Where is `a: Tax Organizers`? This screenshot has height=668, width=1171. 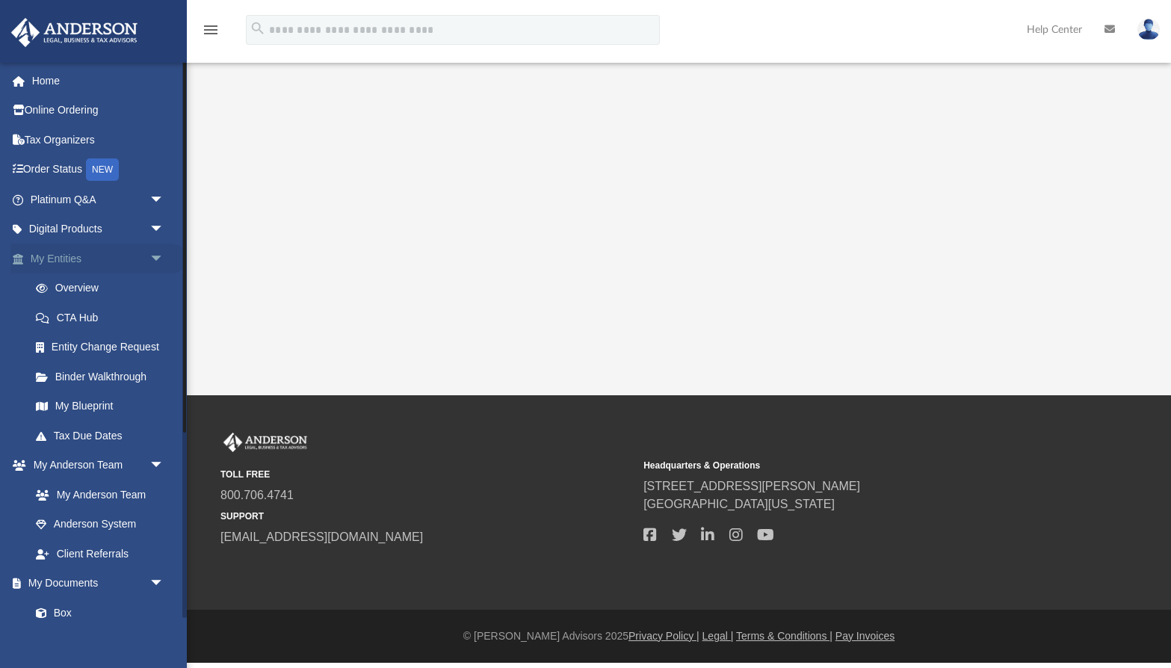 a: Tax Organizers is located at coordinates (99, 140).